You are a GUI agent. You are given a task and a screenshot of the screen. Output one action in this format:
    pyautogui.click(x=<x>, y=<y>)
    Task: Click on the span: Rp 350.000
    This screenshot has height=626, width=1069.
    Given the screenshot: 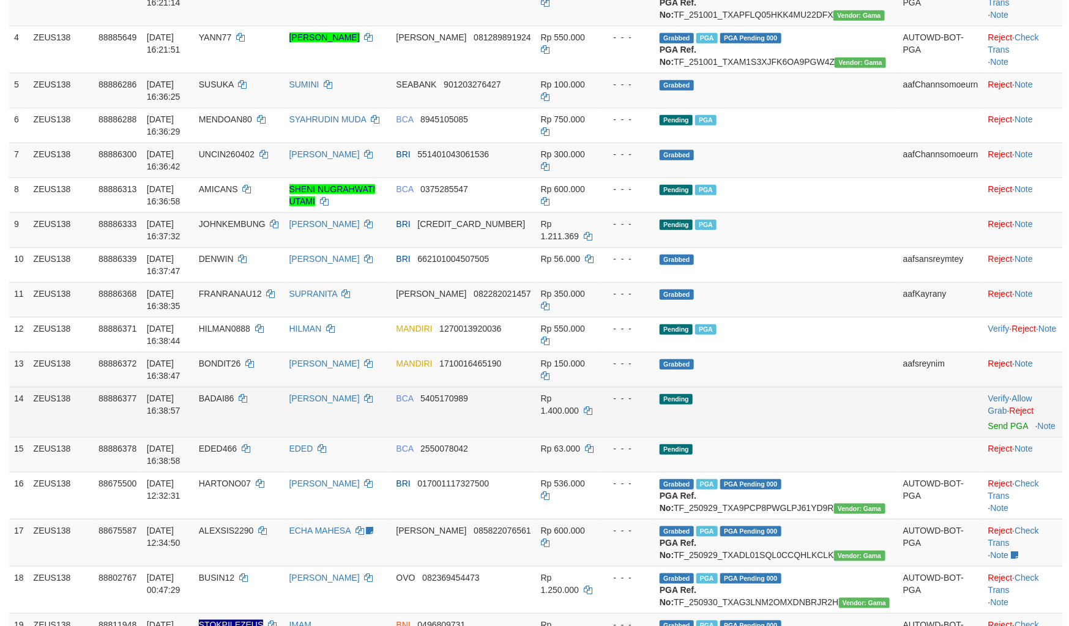 What is the action you would take?
    pyautogui.click(x=563, y=294)
    